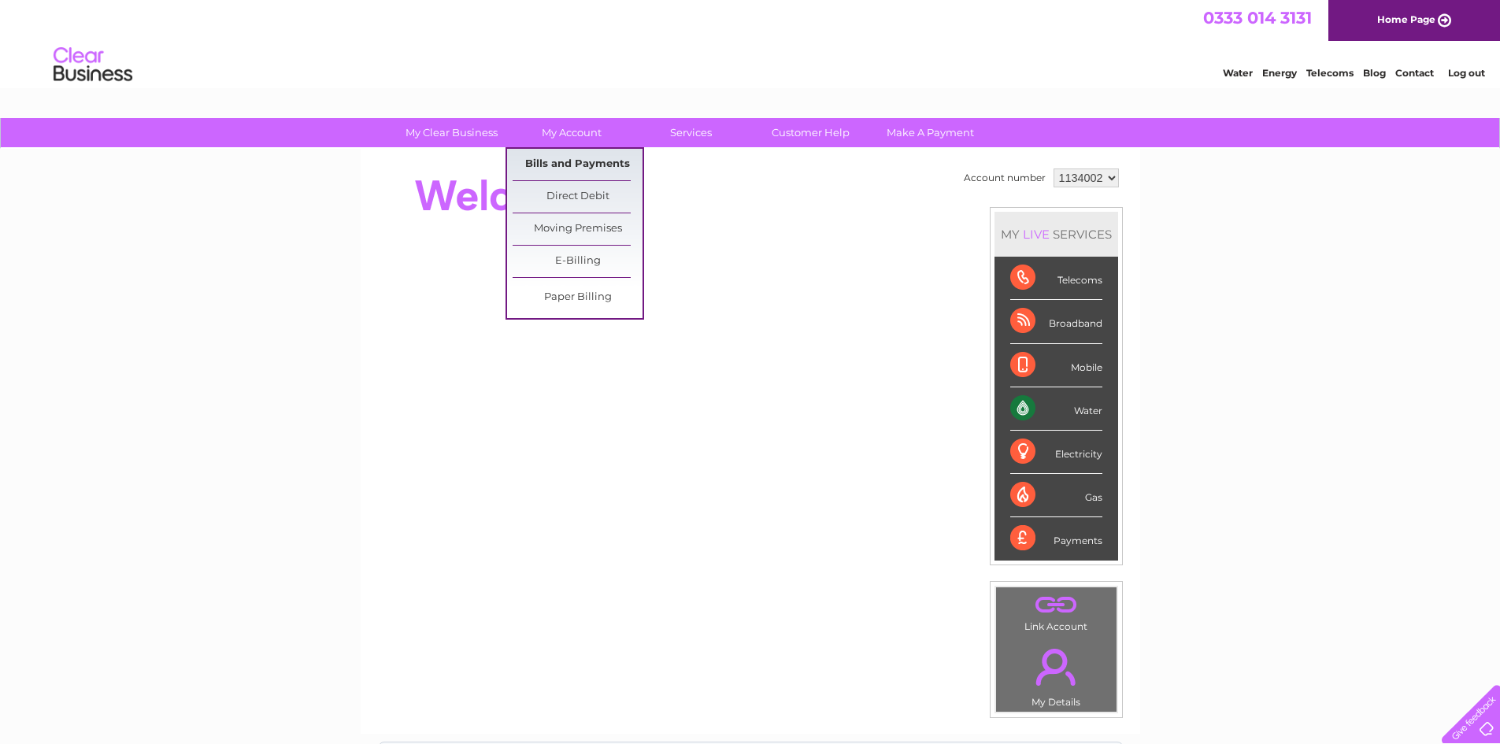 This screenshot has width=1500, height=744. What do you see at coordinates (1056, 321) in the screenshot?
I see `div: Broadband` at bounding box center [1056, 321].